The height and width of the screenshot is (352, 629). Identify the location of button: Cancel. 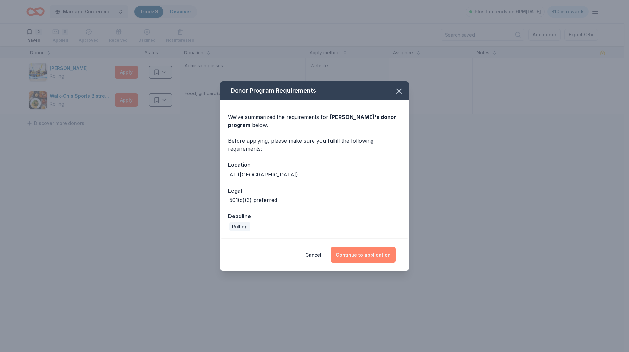
(313, 255).